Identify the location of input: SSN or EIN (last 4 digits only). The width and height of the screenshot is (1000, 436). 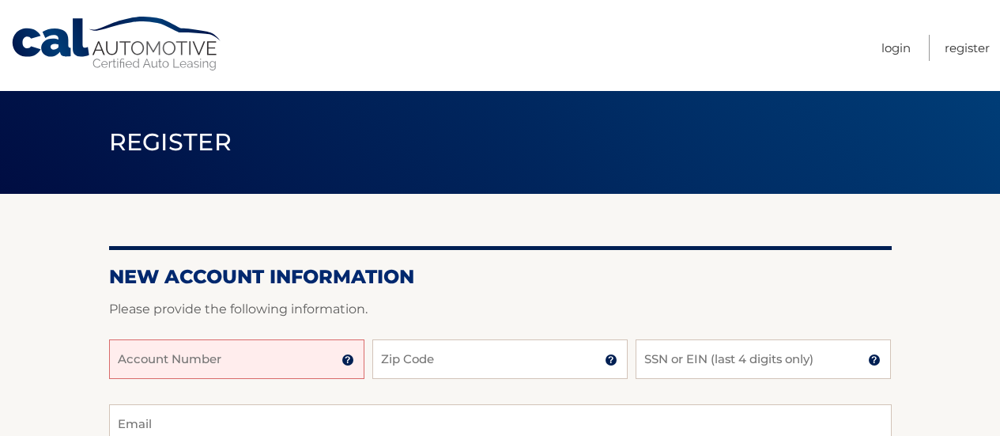
(763, 359).